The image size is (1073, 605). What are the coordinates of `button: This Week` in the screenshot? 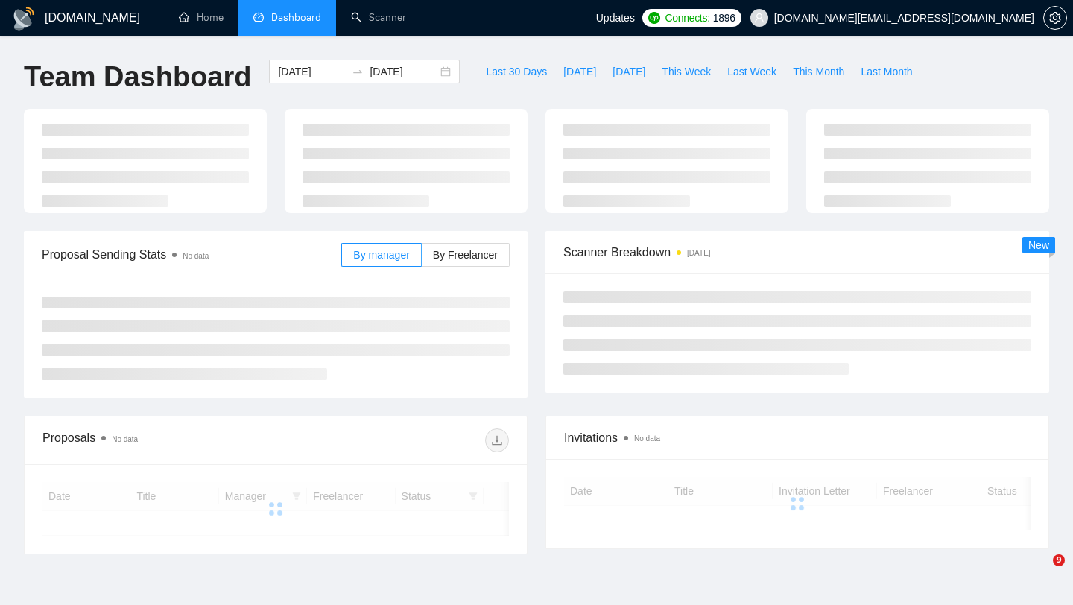 It's located at (686, 72).